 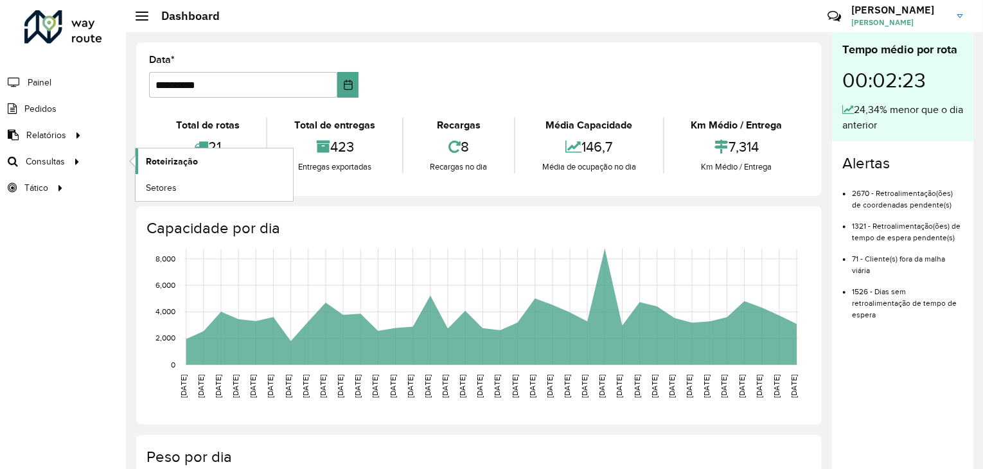 I want to click on div: Entregas exportadas, so click(x=334, y=167).